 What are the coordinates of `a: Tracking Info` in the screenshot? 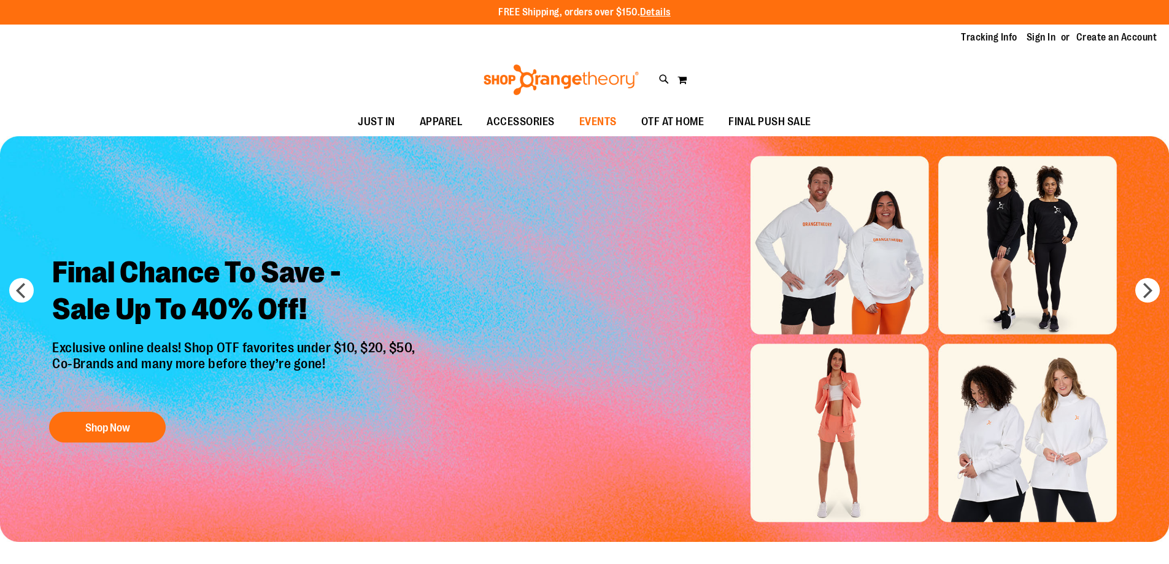 It's located at (989, 37).